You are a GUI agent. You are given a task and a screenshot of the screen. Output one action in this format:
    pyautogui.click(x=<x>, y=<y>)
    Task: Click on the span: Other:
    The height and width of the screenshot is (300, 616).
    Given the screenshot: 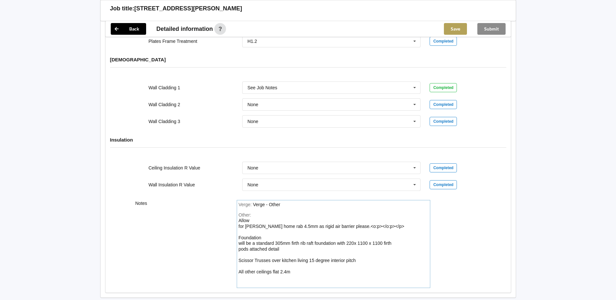 What is the action you would take?
    pyautogui.click(x=245, y=215)
    